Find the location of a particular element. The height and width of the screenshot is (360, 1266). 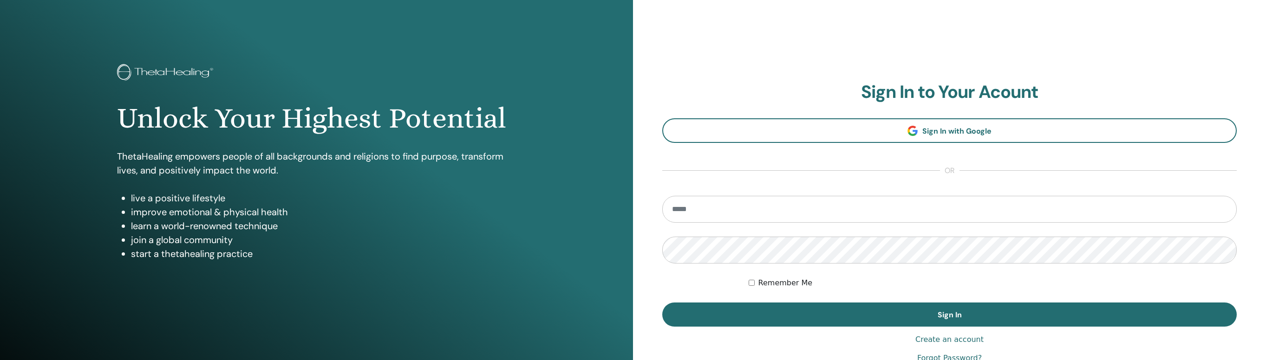

li: learn a world-renowned technique is located at coordinates (323, 226).